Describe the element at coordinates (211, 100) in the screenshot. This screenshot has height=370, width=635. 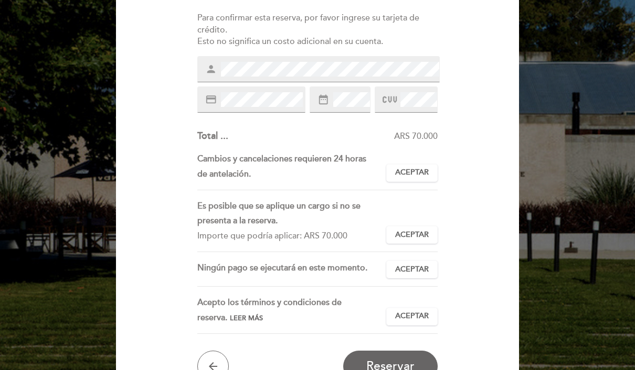
I see `i: credit_card` at that location.